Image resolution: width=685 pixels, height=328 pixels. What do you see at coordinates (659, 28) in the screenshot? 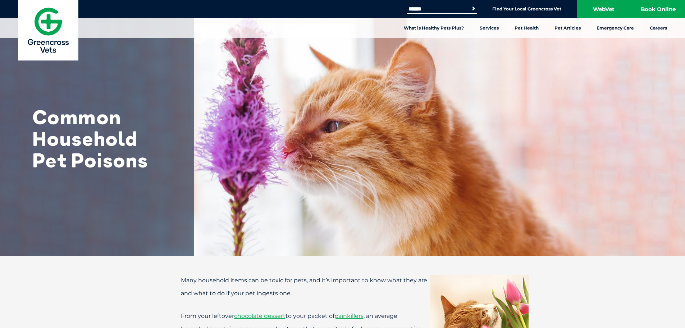
I see `a: Careers` at bounding box center [659, 28].